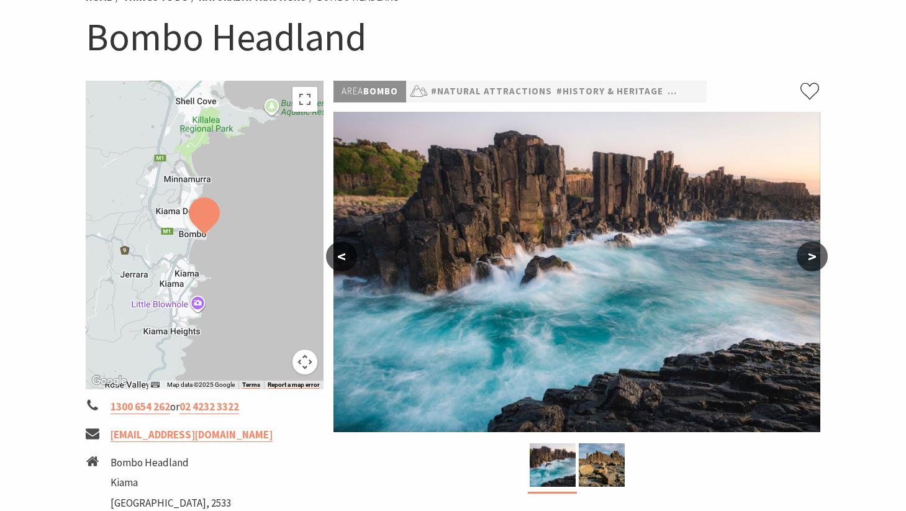 The image size is (906, 511). I want to click on a: Click to see this area on Google Maps, so click(109, 381).